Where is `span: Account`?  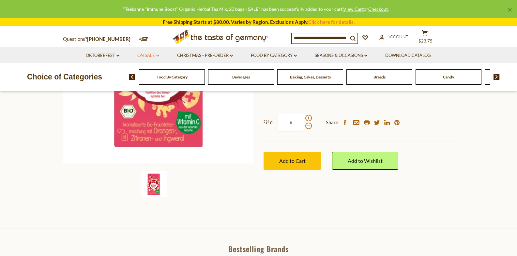 span: Account is located at coordinates (398, 37).